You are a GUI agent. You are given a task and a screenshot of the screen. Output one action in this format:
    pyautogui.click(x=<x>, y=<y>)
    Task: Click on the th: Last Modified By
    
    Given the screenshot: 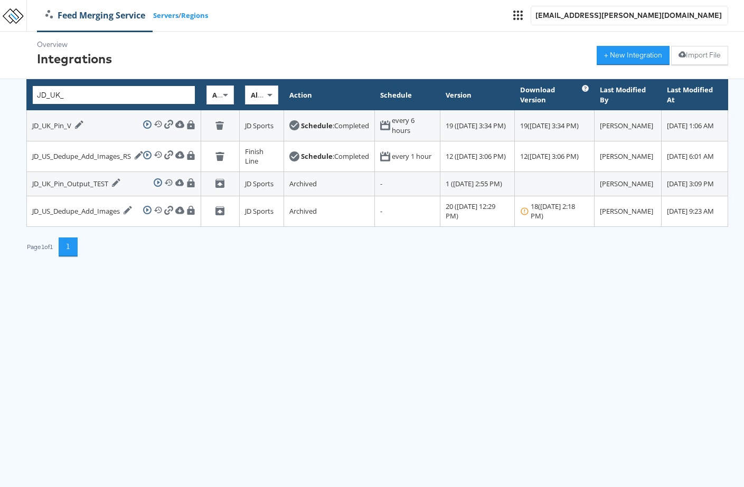 What is the action you would take?
    pyautogui.click(x=628, y=95)
    